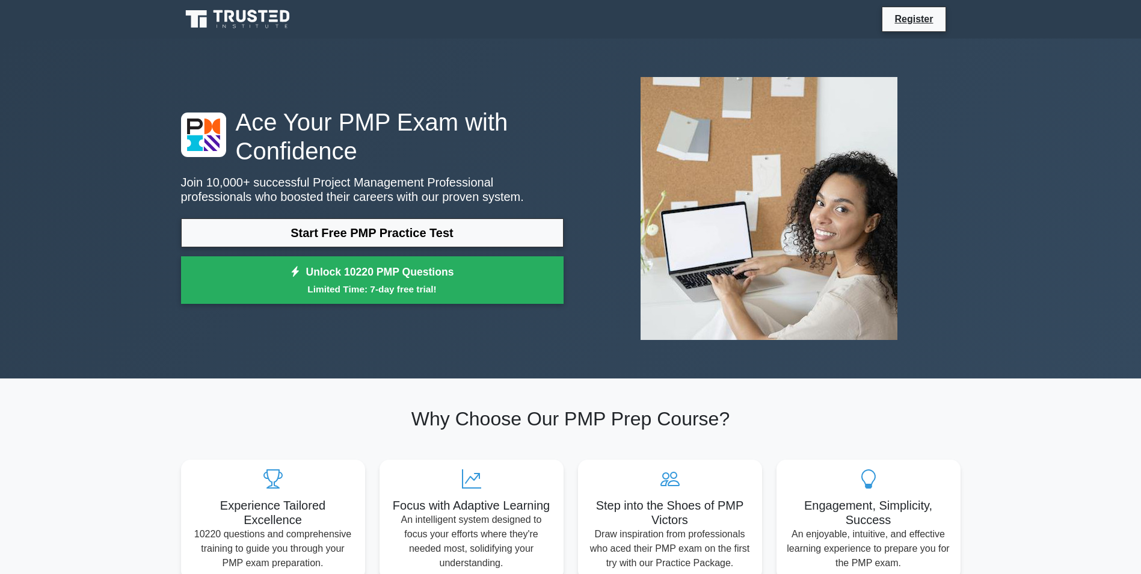 The height and width of the screenshot is (574, 1141). What do you see at coordinates (372, 189) in the screenshot?
I see `p: Join 10,000+ successful Project Management Professional professionals who boosted their careers w...` at bounding box center [372, 189].